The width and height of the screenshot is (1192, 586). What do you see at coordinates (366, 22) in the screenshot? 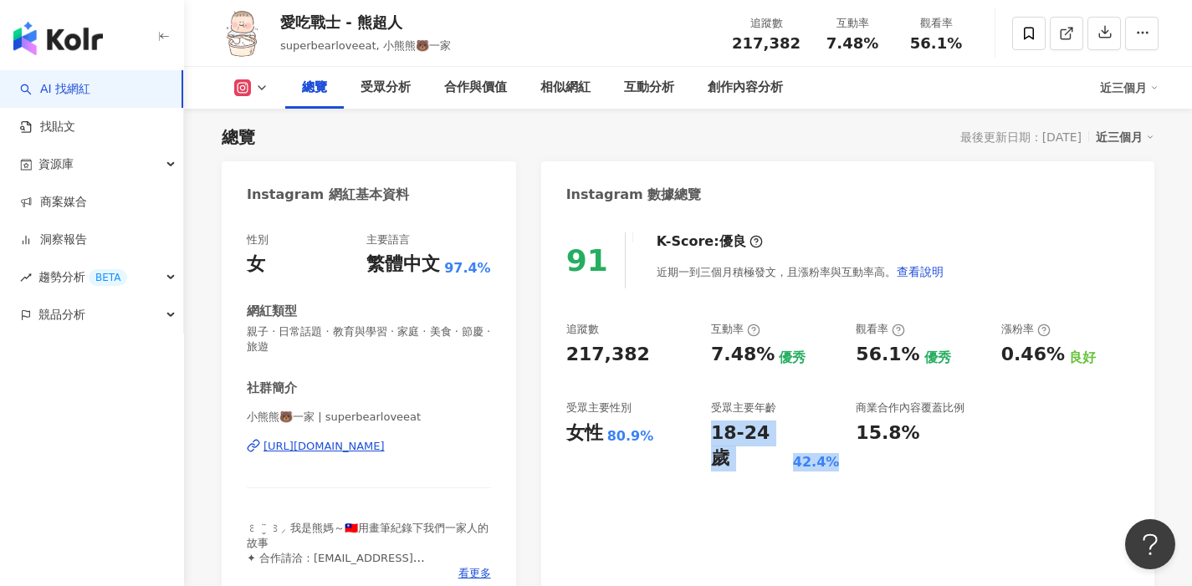
I see `div: 愛吃戰士 - 熊超人` at bounding box center [366, 22].